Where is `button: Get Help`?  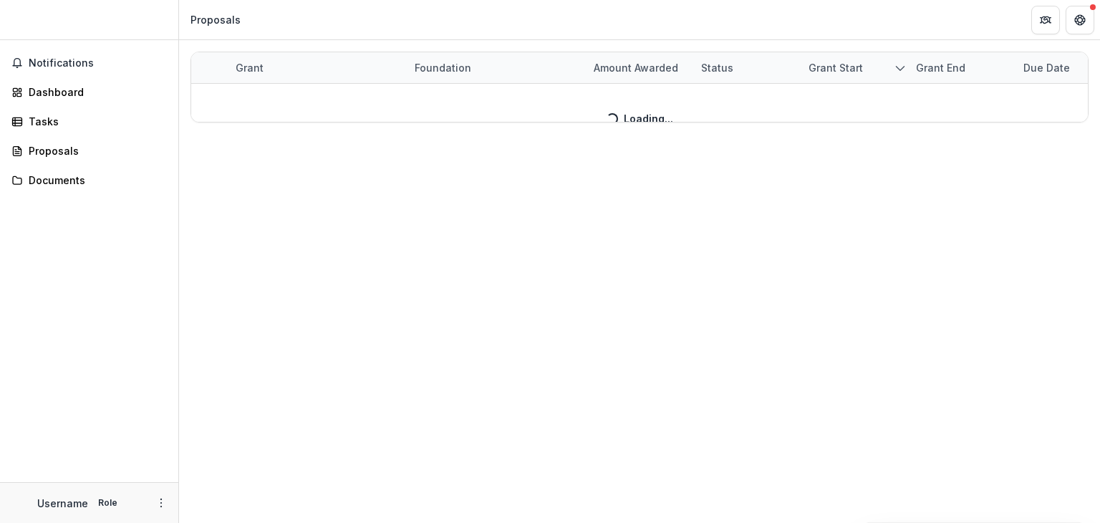 button: Get Help is located at coordinates (1080, 20).